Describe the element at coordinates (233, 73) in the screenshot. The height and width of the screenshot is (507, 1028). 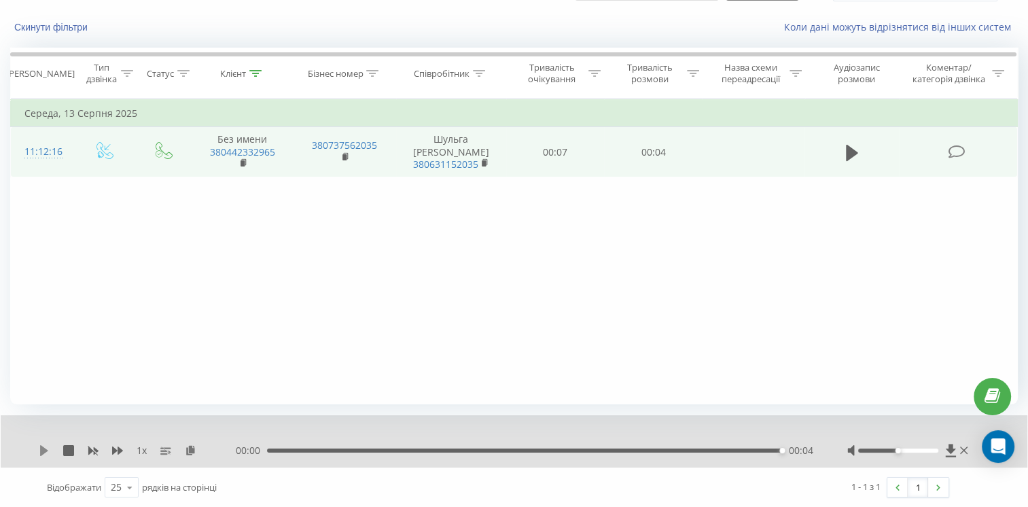
I see `div: Клієнт` at that location.